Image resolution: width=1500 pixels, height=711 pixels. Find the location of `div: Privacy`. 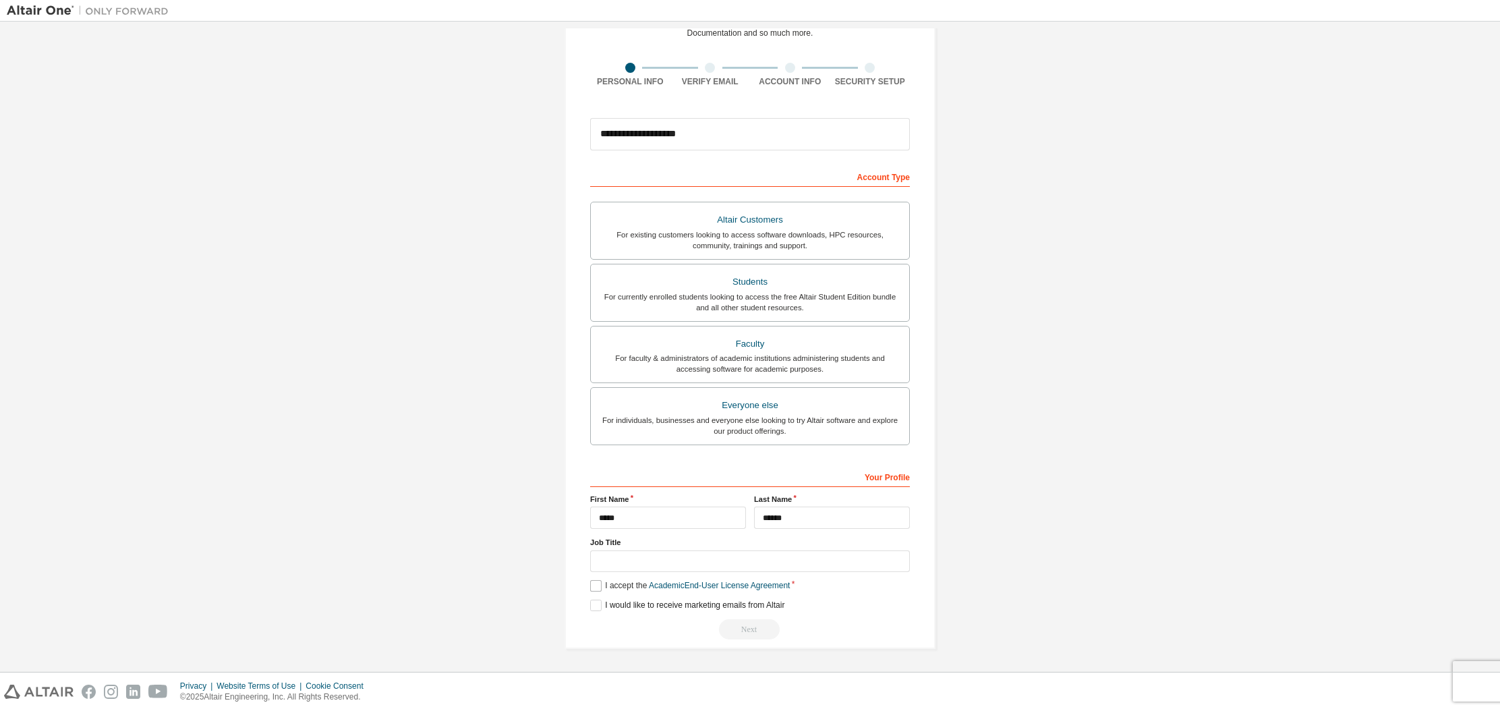

div: Privacy is located at coordinates (198, 686).